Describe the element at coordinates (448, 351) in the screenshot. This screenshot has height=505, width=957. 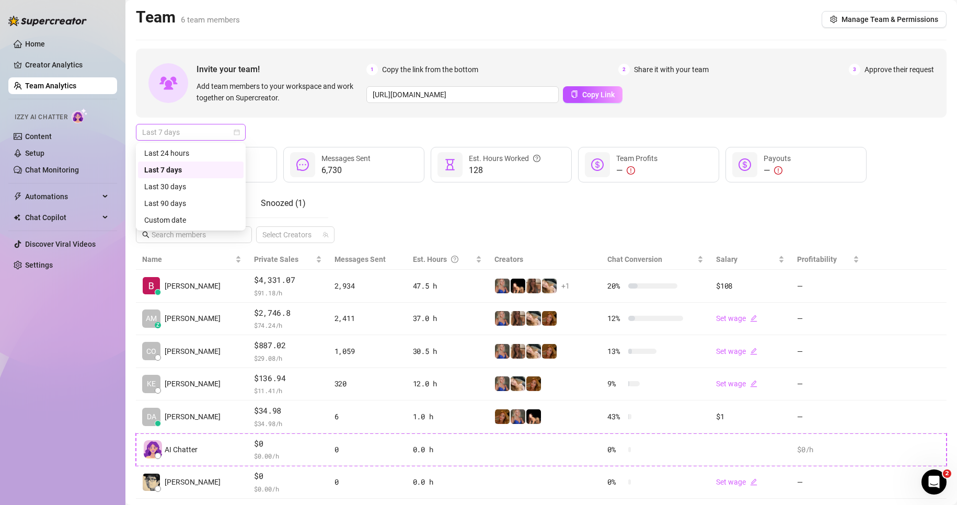
I see `div: 30.5 h` at that location.